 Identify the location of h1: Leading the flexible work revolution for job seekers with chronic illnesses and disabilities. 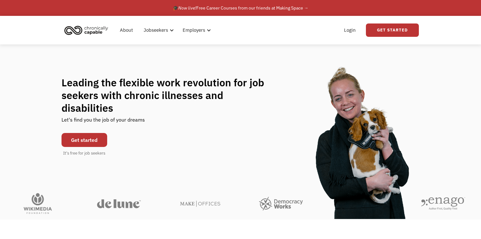
(169, 95).